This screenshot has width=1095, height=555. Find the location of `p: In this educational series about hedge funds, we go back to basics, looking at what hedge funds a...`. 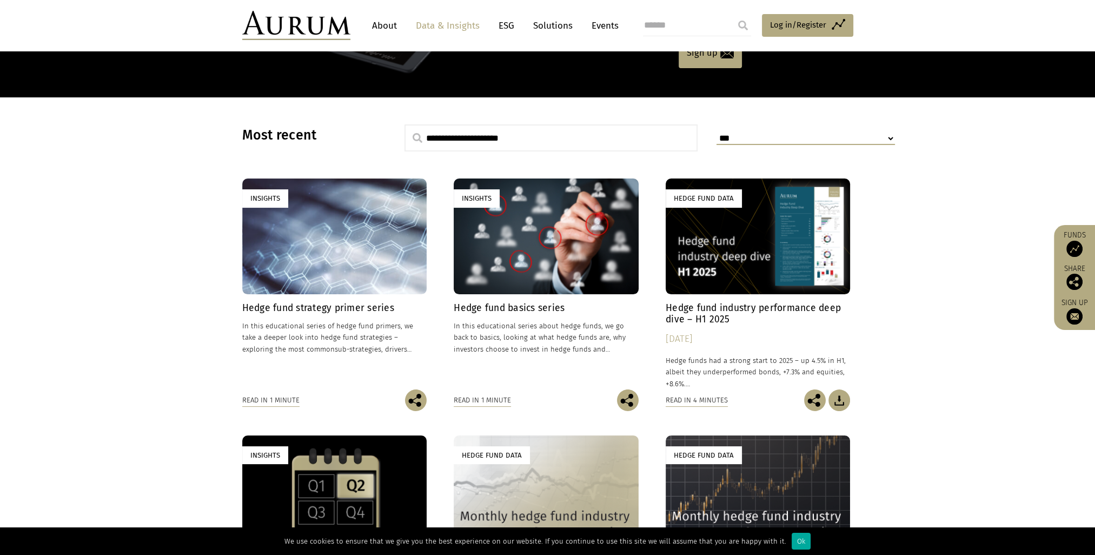

p: In this educational series about hedge funds, we go back to basics, looking at what hedge funds a... is located at coordinates (546, 337).